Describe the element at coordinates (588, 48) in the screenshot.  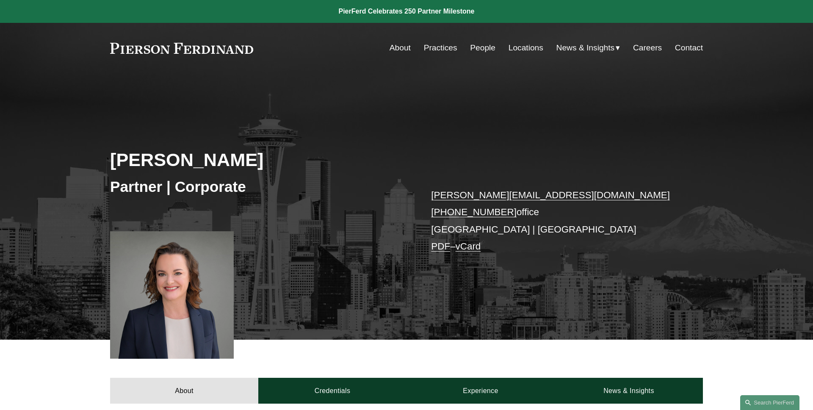
I see `a: folder dropdown` at that location.